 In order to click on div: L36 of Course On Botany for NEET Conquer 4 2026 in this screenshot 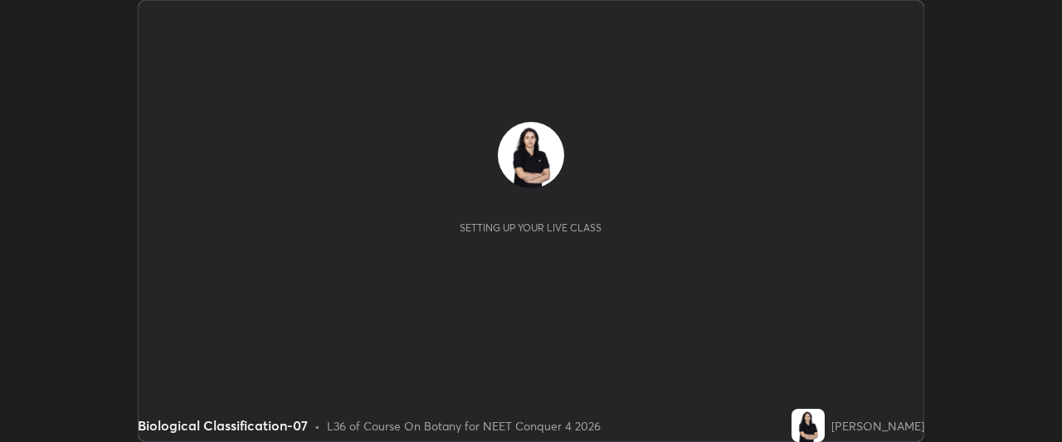, I will do `click(464, 426)`.